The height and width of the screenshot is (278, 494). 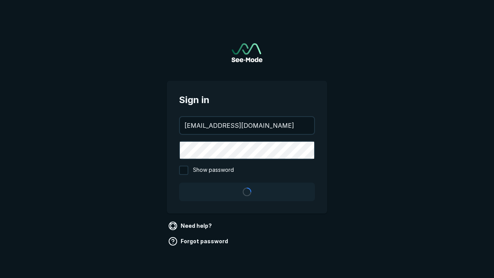 What do you see at coordinates (247, 52) in the screenshot?
I see `a: Go to sign in` at bounding box center [247, 52].